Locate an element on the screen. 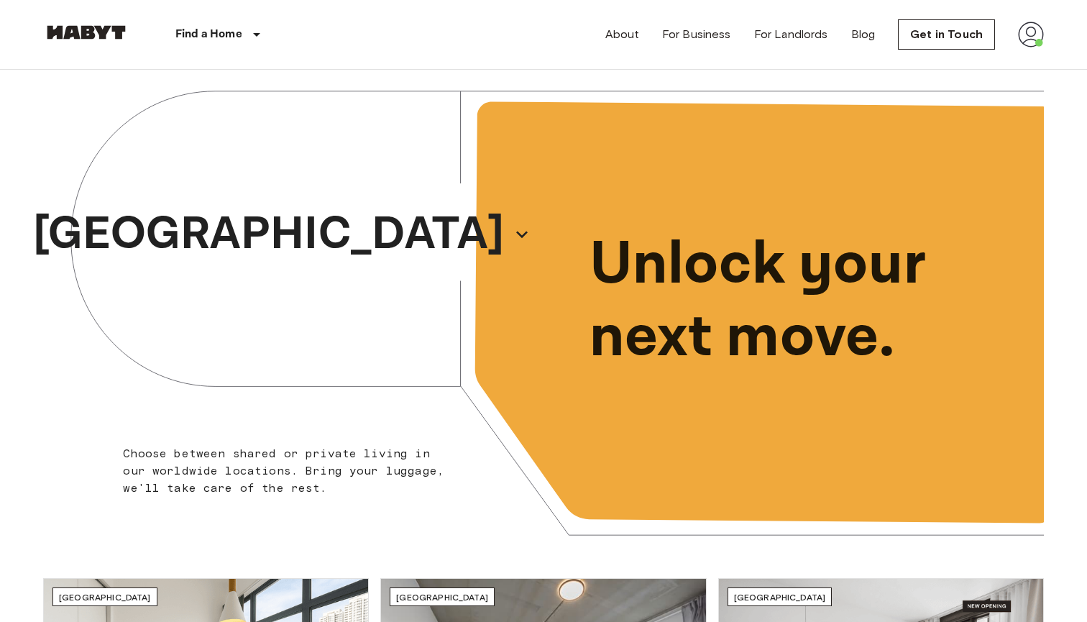 This screenshot has width=1087, height=622. a: Get in Touch is located at coordinates (946, 35).